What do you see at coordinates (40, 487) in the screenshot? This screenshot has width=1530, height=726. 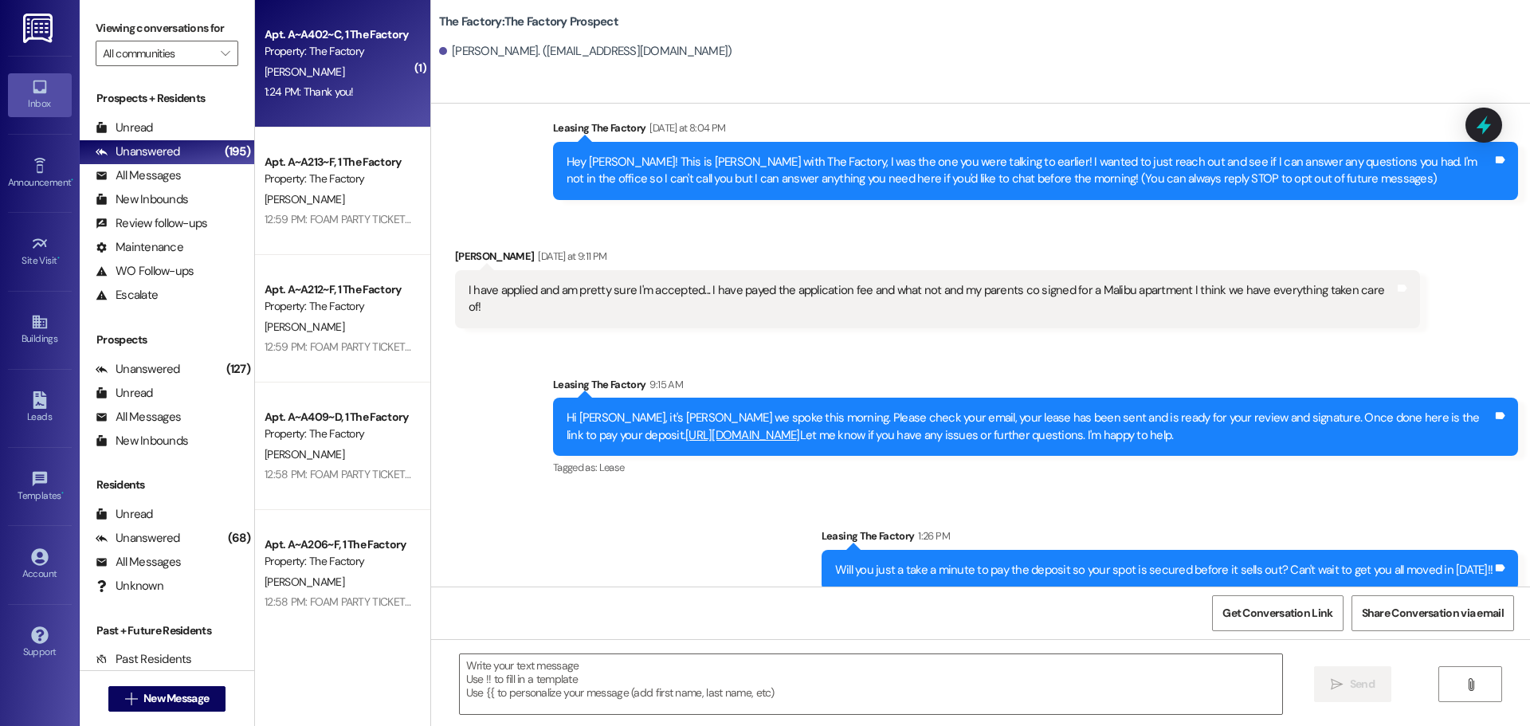 I see `a: Templates •` at bounding box center [40, 487].